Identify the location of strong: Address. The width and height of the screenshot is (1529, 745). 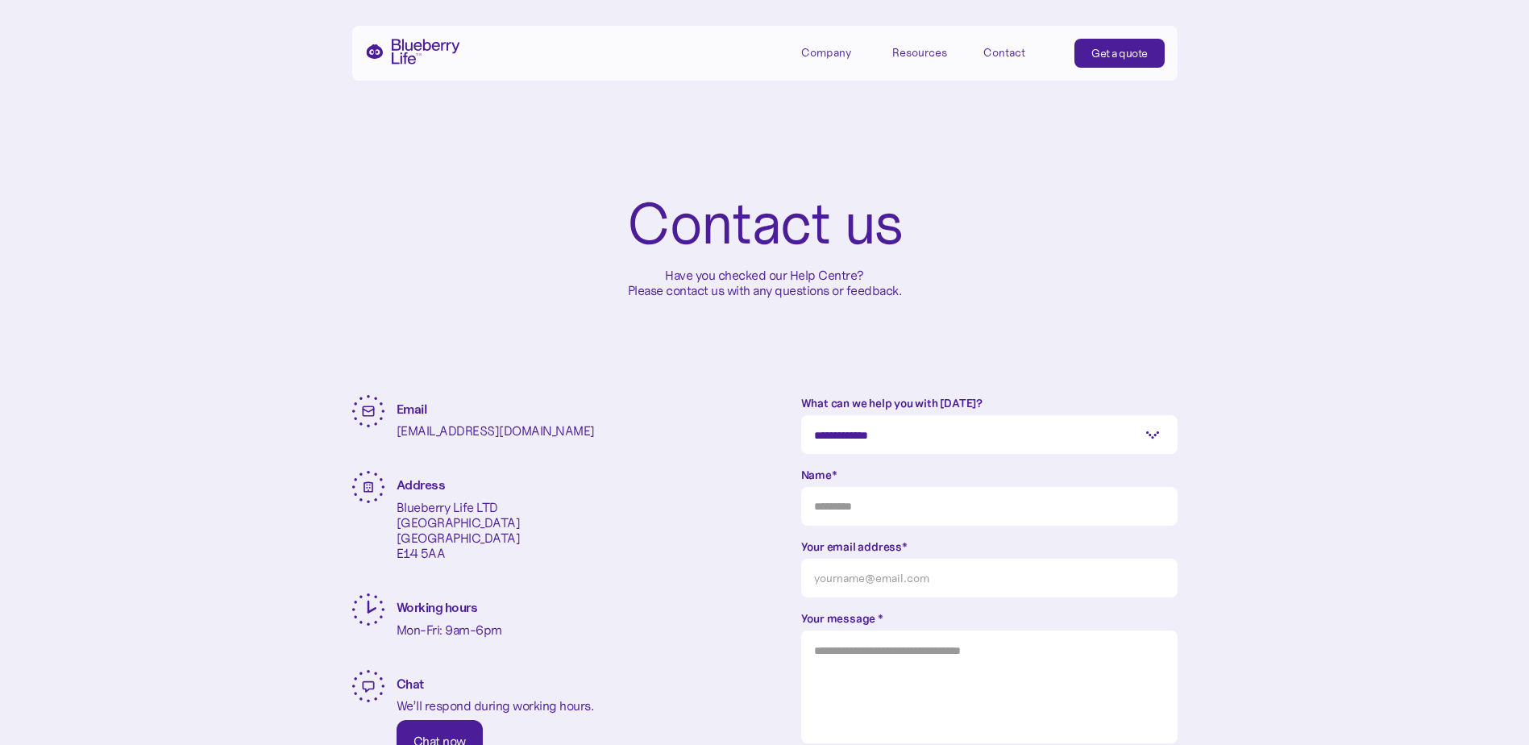
(421, 485).